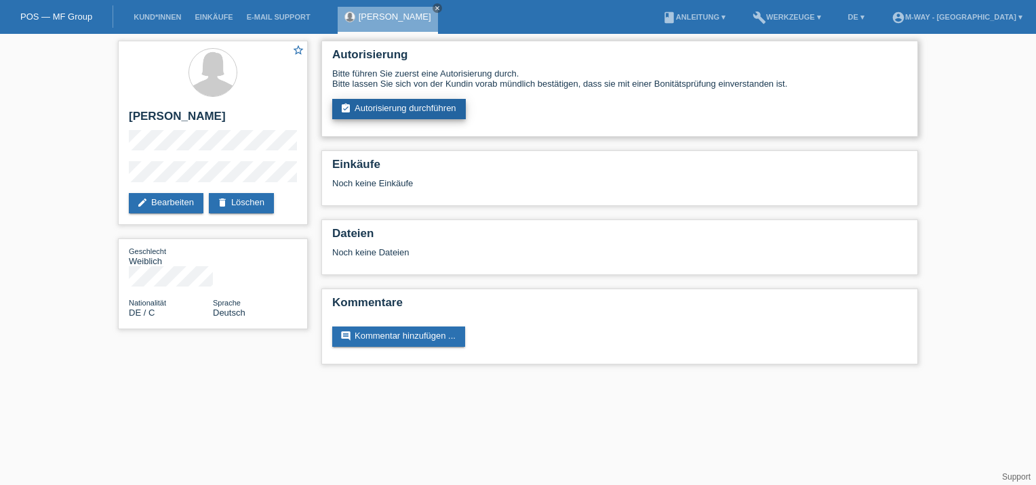  What do you see at coordinates (241, 203) in the screenshot?
I see `a: deleteLöschen` at bounding box center [241, 203].